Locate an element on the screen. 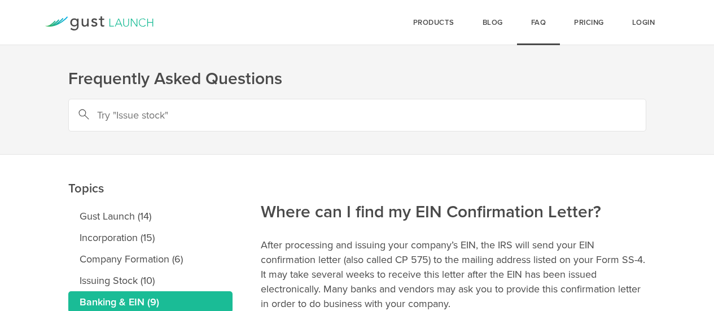 This screenshot has height=311, width=714. a: Incorporation (15) is located at coordinates (150, 238).